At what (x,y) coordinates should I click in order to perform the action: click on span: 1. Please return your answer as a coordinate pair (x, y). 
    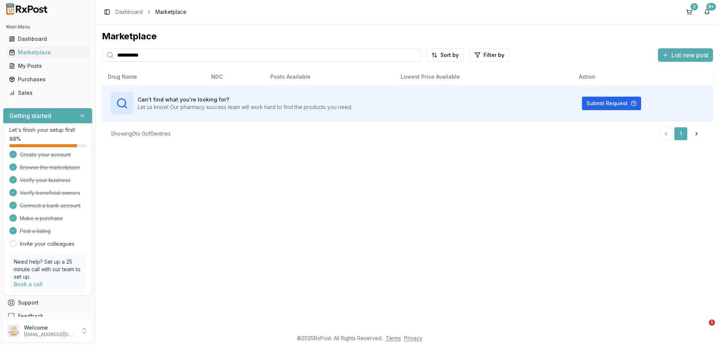
    Looking at the image, I should click on (712, 323).